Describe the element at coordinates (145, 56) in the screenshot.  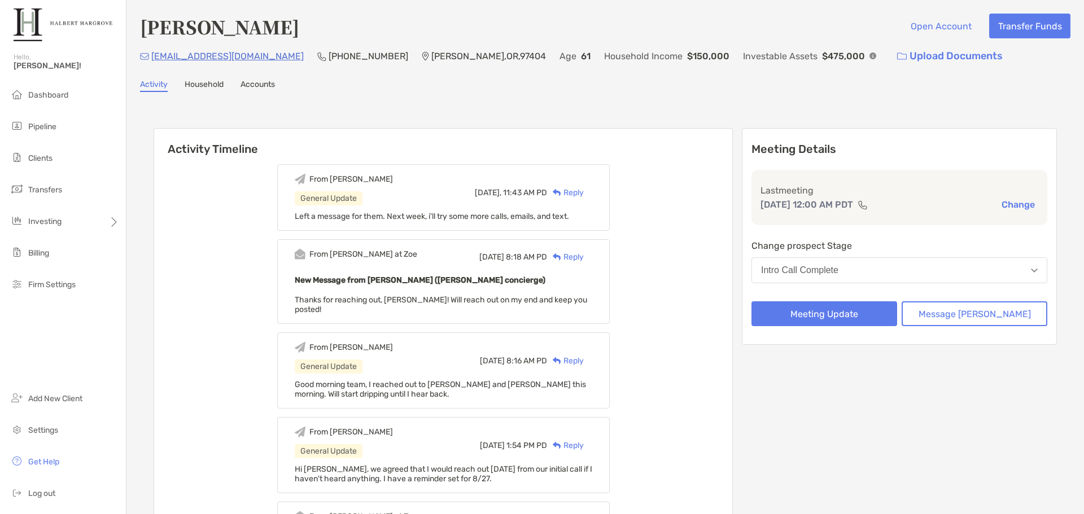
I see `img: Email Icon` at that location.